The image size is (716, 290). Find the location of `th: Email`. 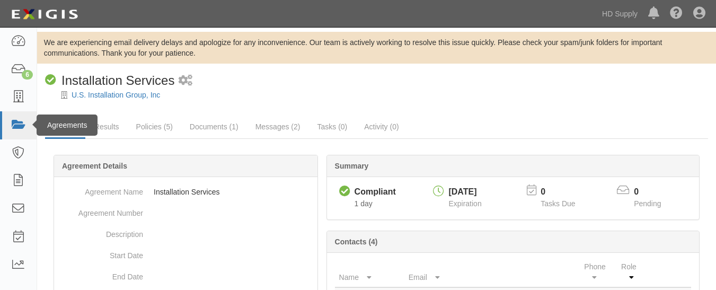

th: Email is located at coordinates (492, 272).